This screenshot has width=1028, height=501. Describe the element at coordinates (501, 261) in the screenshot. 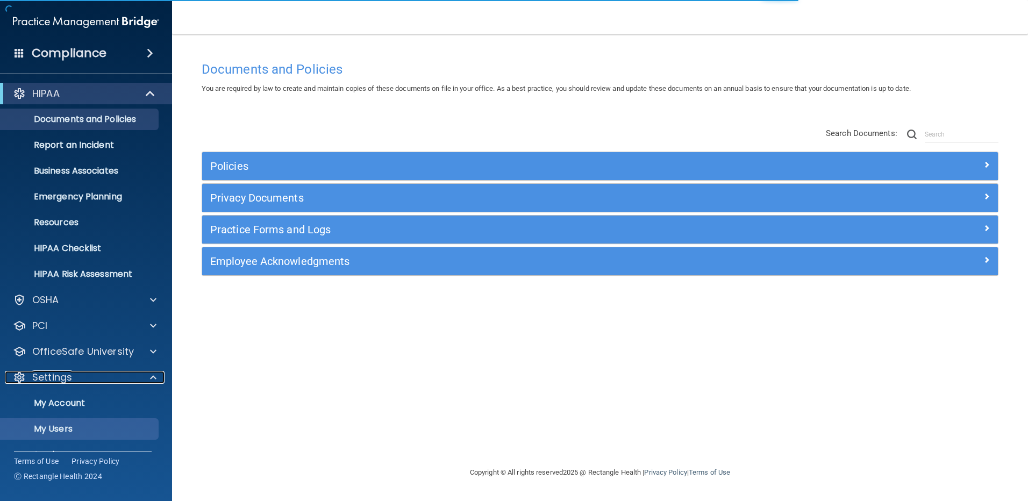

I see `h5: Employee Acknowledgments` at that location.